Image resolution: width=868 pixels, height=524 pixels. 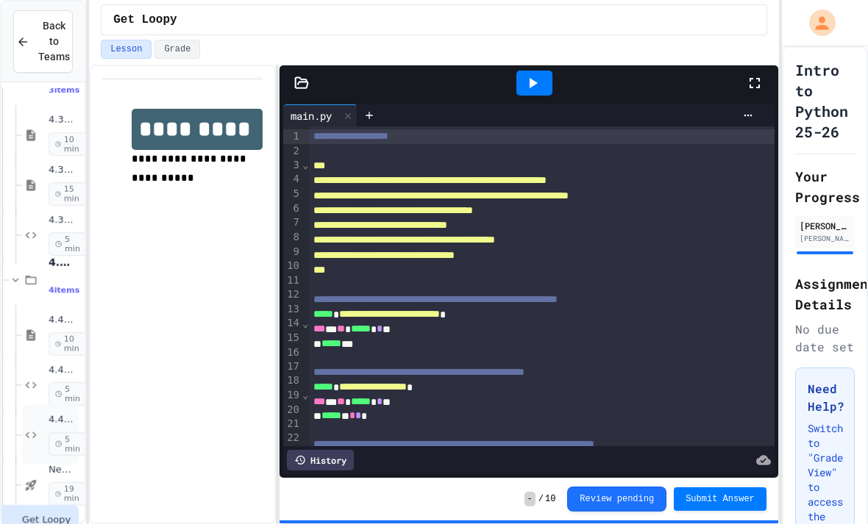 What do you see at coordinates (616, 499) in the screenshot?
I see `button: Review pending` at bounding box center [616, 499].